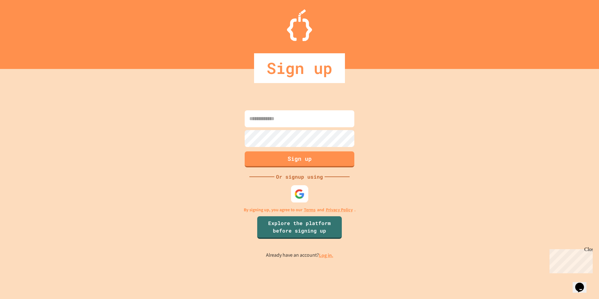 This screenshot has width=599, height=299. Describe the element at coordinates (300, 159) in the screenshot. I see `button: Sign up` at that location.